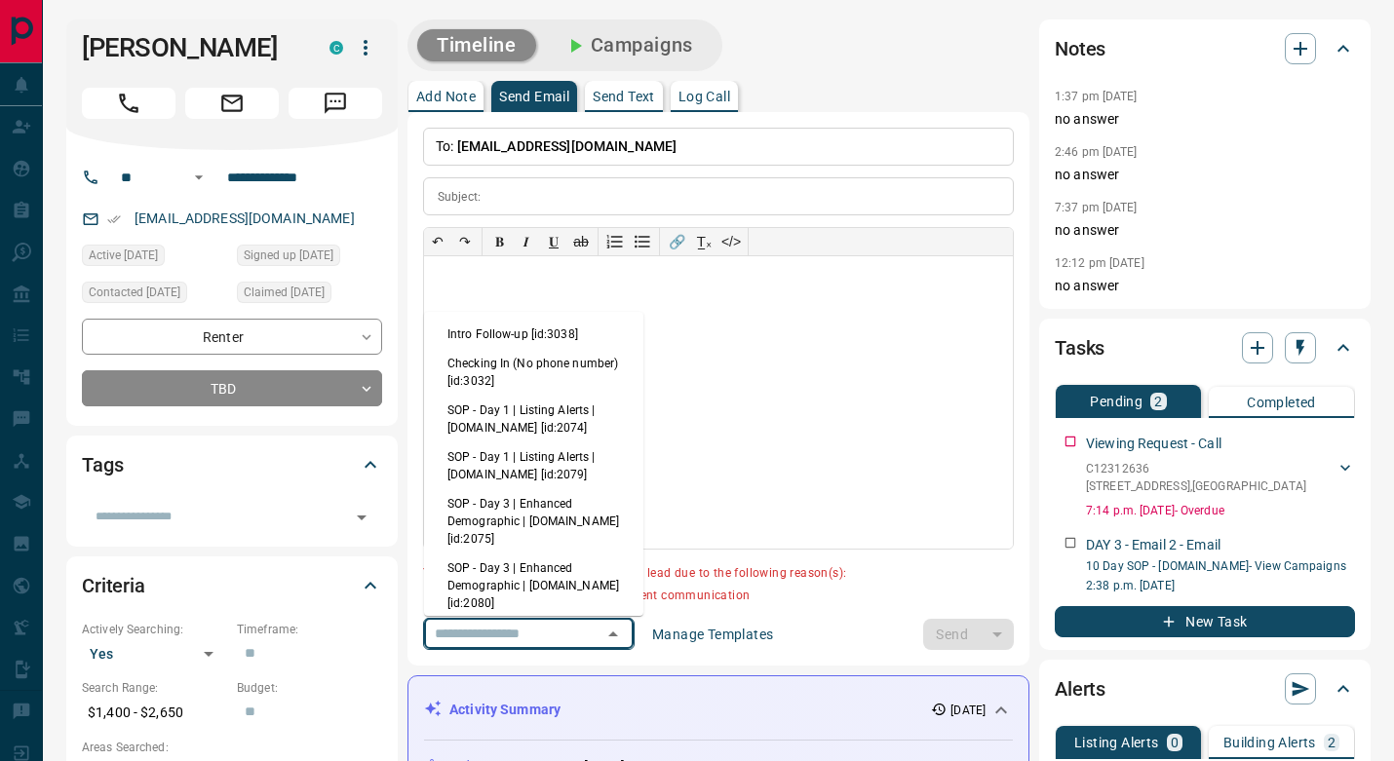 The height and width of the screenshot is (761, 1394). What do you see at coordinates (554, 242) in the screenshot?
I see `span: 𝐔` at bounding box center [554, 242].